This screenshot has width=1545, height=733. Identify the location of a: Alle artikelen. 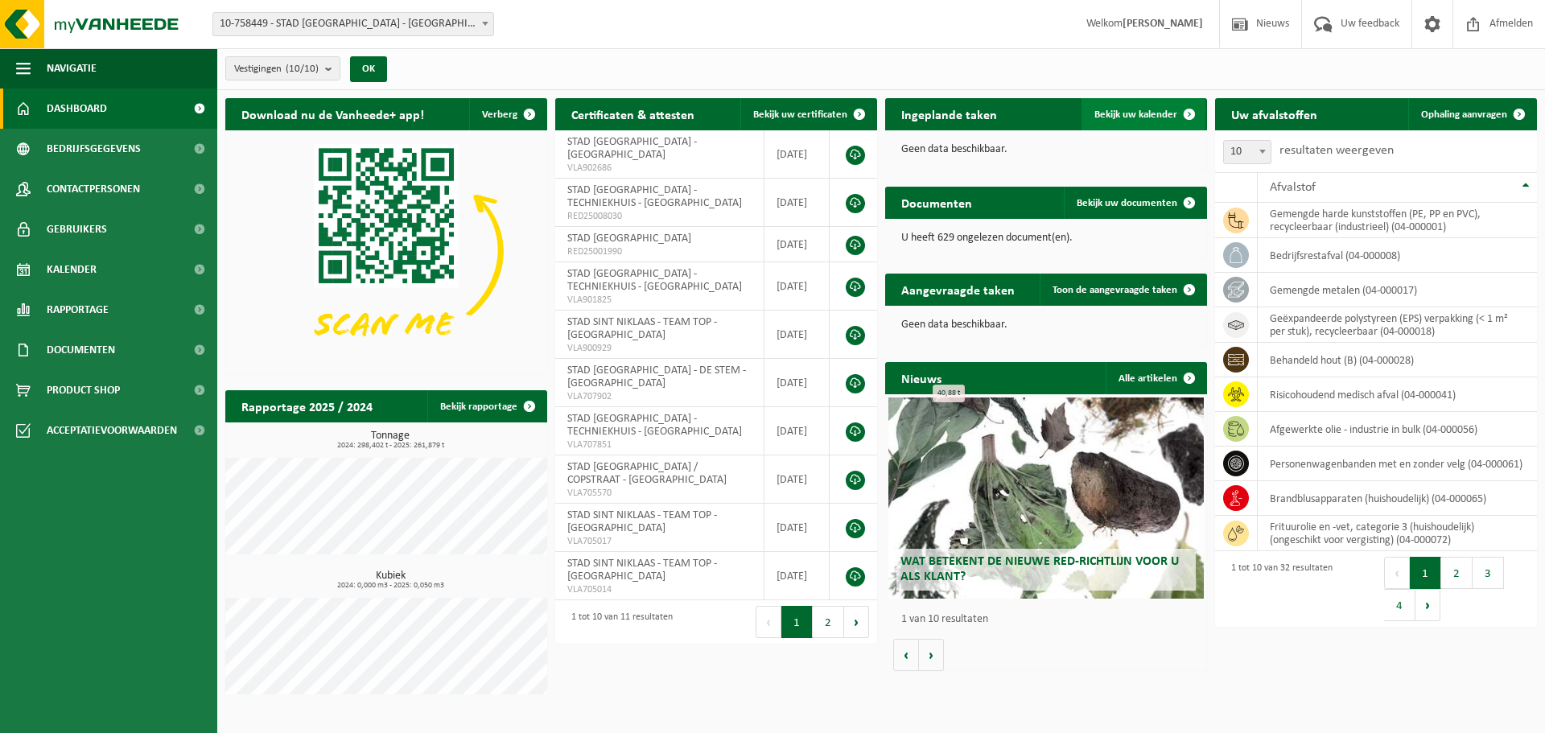
(1155, 378).